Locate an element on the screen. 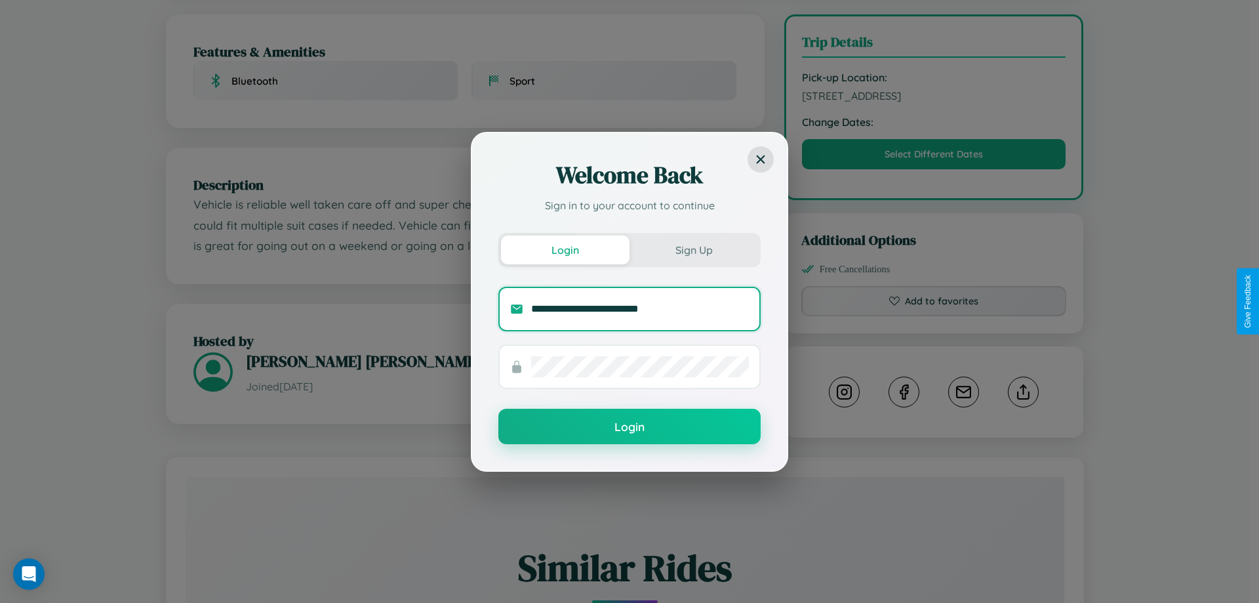  div: Open Intercom Messenger is located at coordinates (29, 574).